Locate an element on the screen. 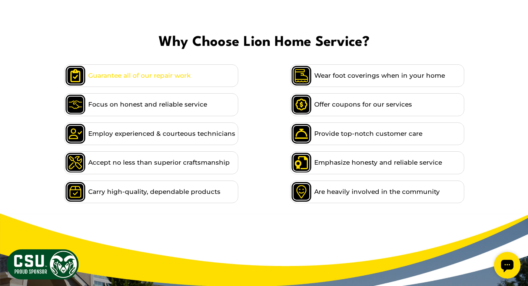  span: Why Choose Lion Home Service? is located at coordinates (264, 43).